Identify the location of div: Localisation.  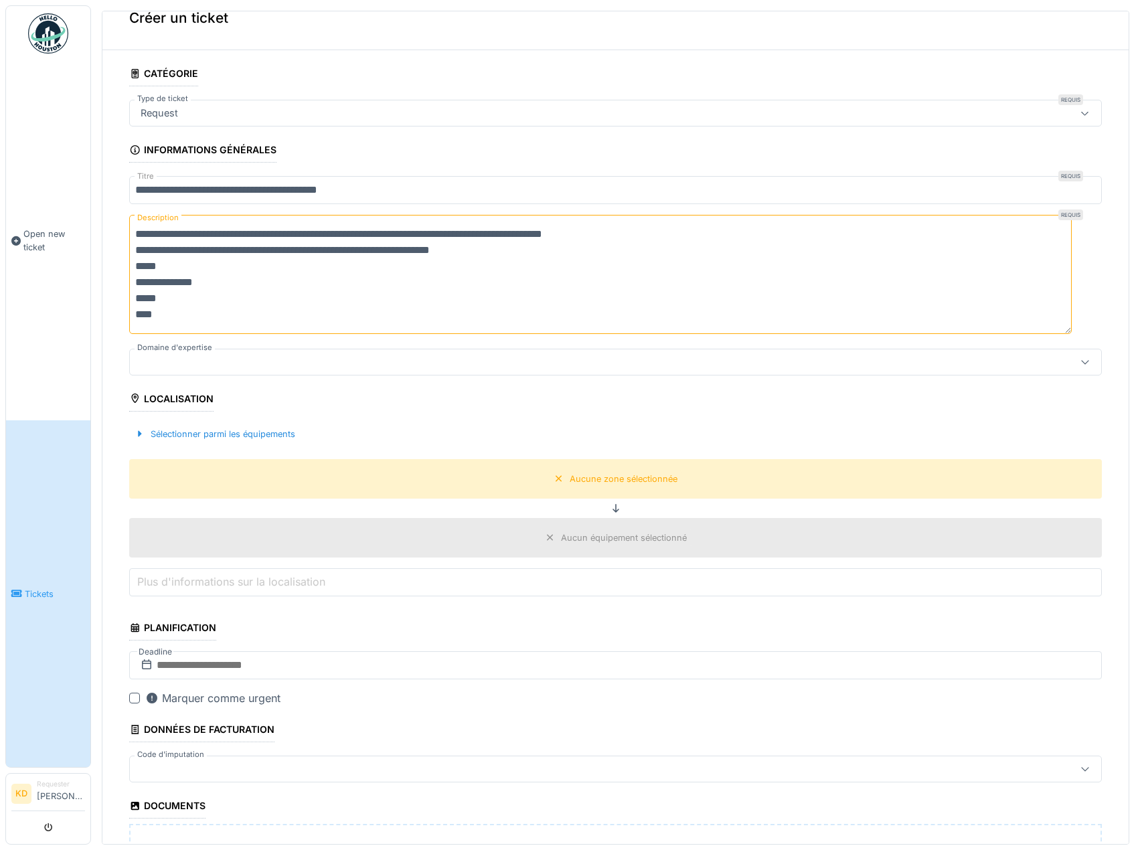
(171, 400).